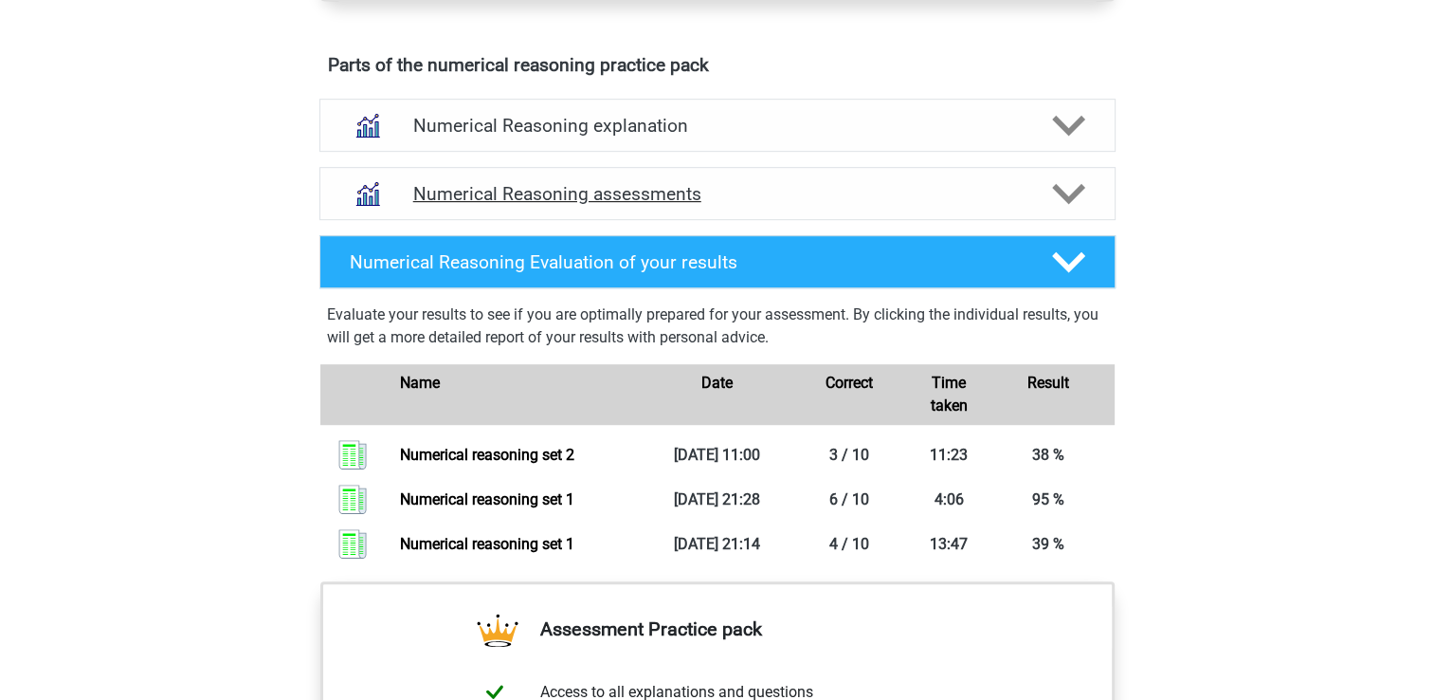 This screenshot has width=1434, height=700. Describe the element at coordinates (487, 454) in the screenshot. I see `a: Numerical reasoning set 2` at that location.